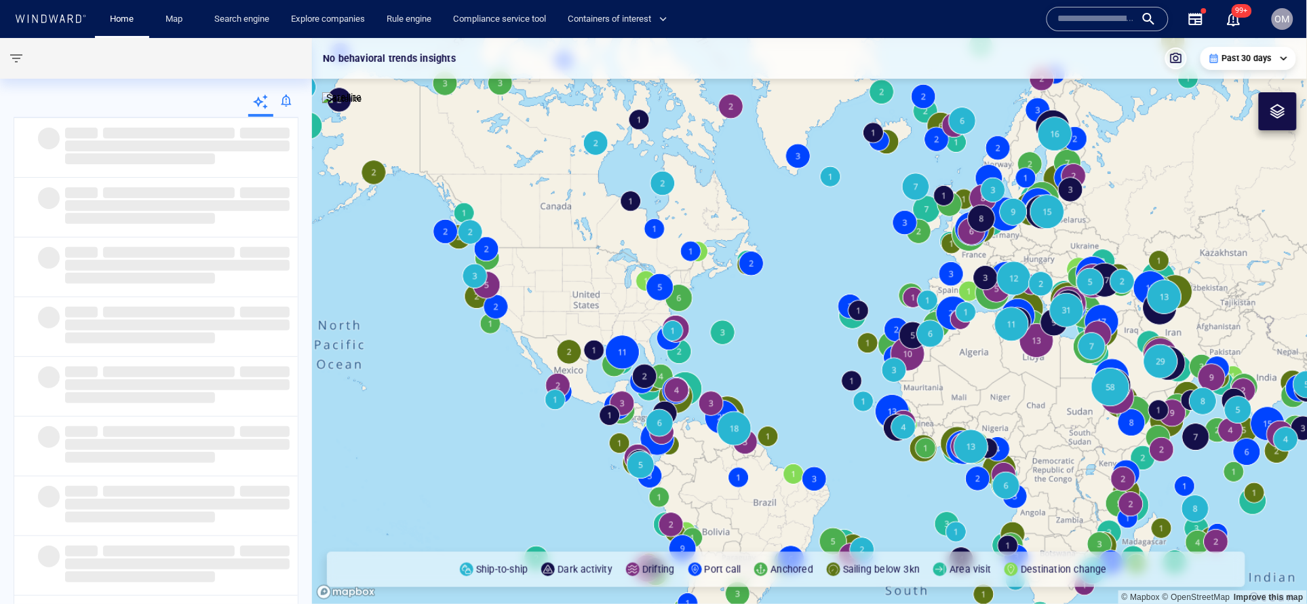 The image size is (1307, 604). Describe the element at coordinates (328, 19) in the screenshot. I see `button: Explore companies` at that location.